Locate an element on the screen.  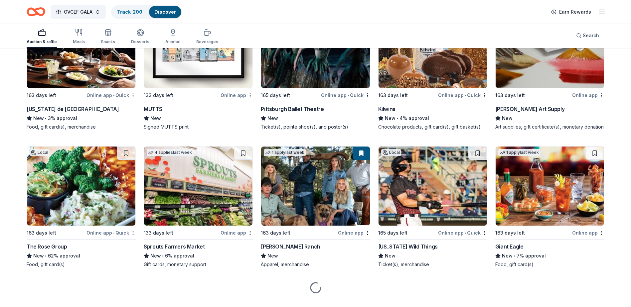
div: 4% approval is located at coordinates (433, 118).